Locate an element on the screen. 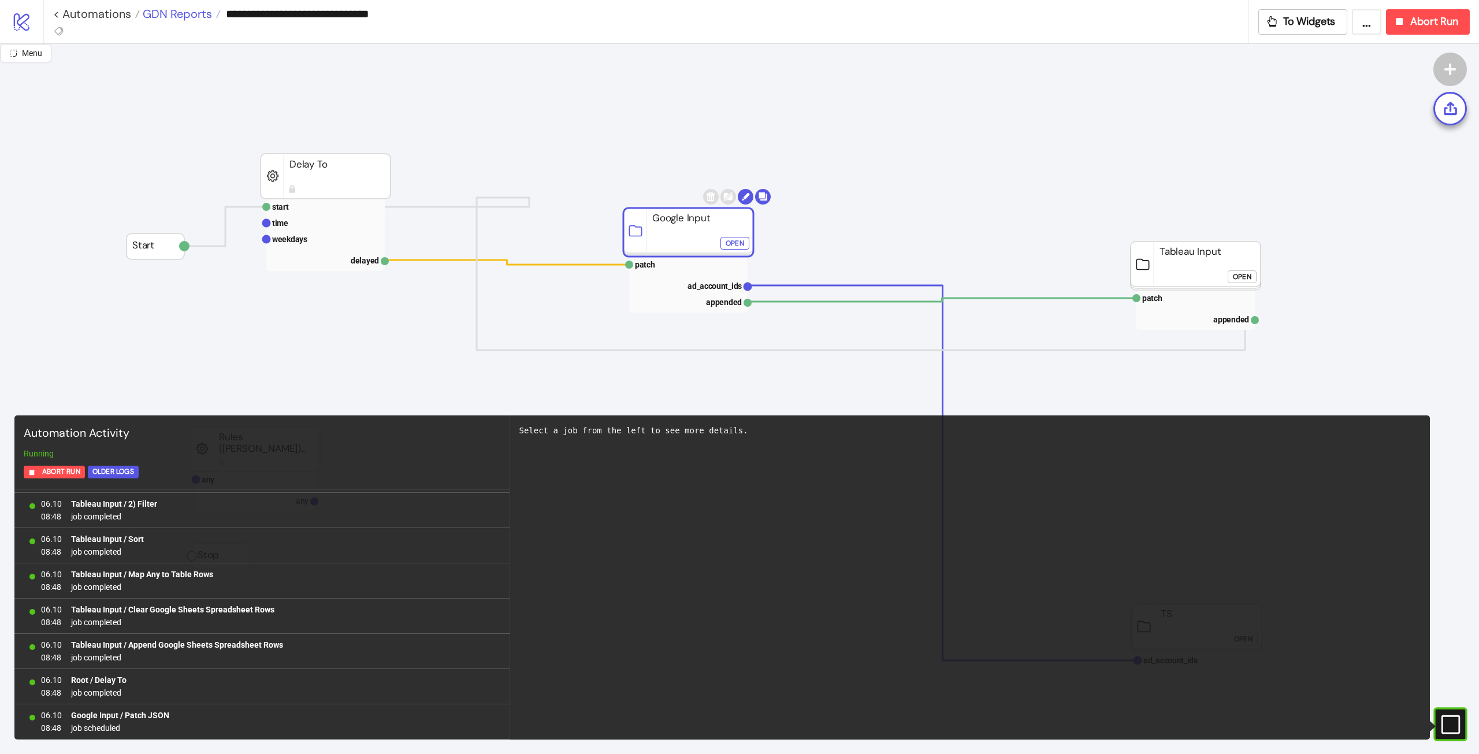 This screenshot has height=754, width=1479. text: ad_account_ids is located at coordinates (715, 286).